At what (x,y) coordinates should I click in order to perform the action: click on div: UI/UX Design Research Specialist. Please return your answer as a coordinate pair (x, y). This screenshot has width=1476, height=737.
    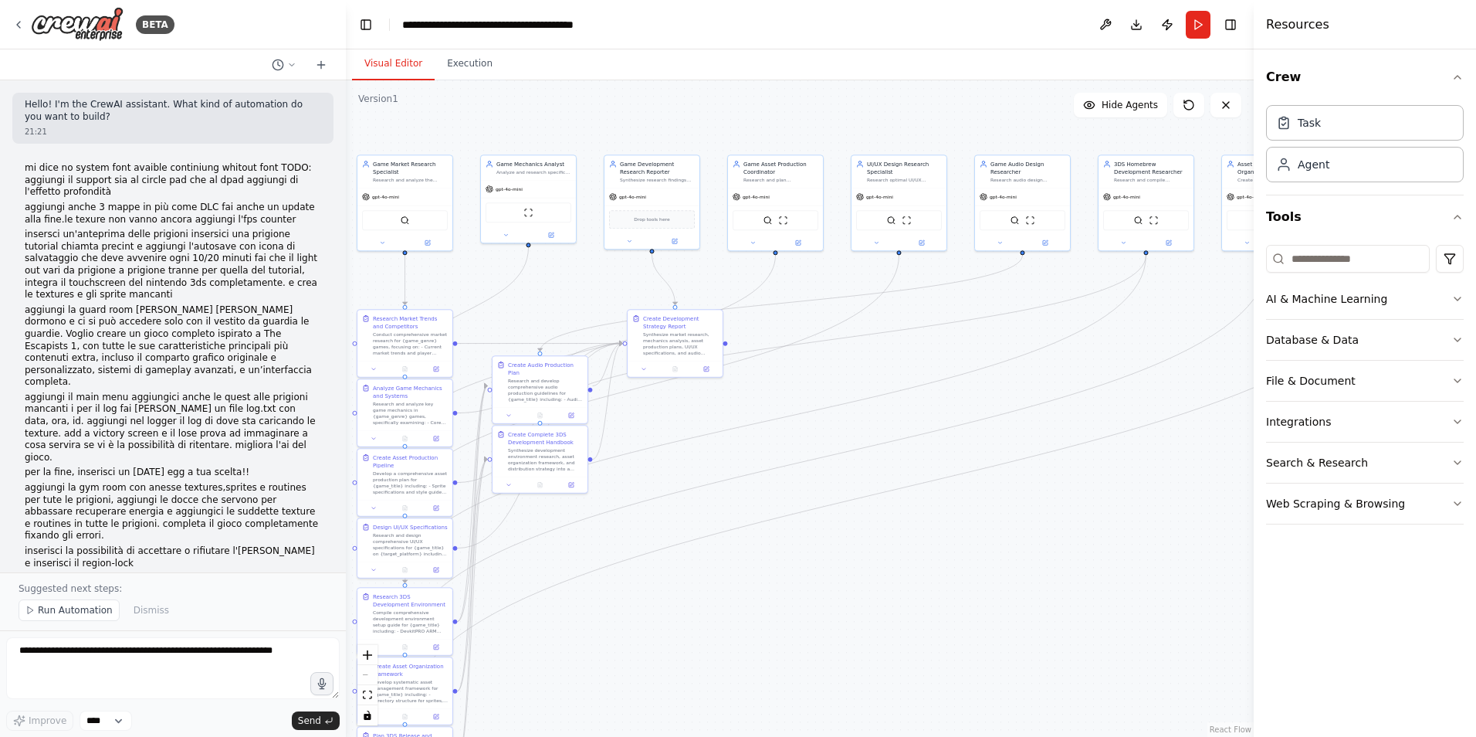
    Looking at the image, I should click on (904, 168).